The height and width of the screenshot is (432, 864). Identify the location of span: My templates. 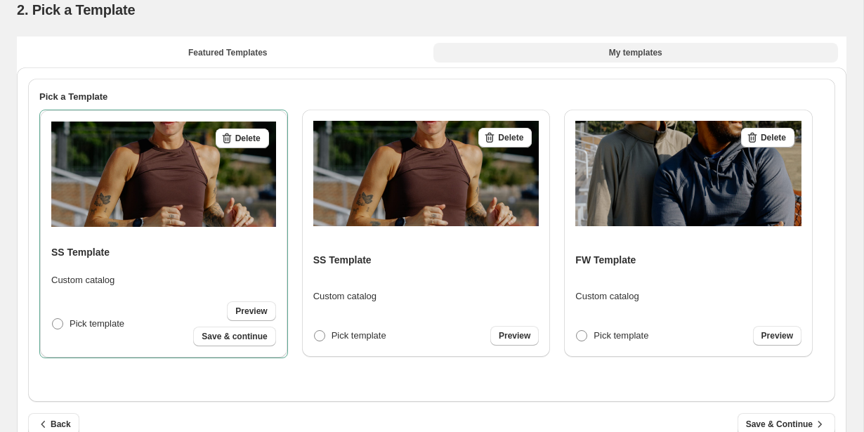
(636, 53).